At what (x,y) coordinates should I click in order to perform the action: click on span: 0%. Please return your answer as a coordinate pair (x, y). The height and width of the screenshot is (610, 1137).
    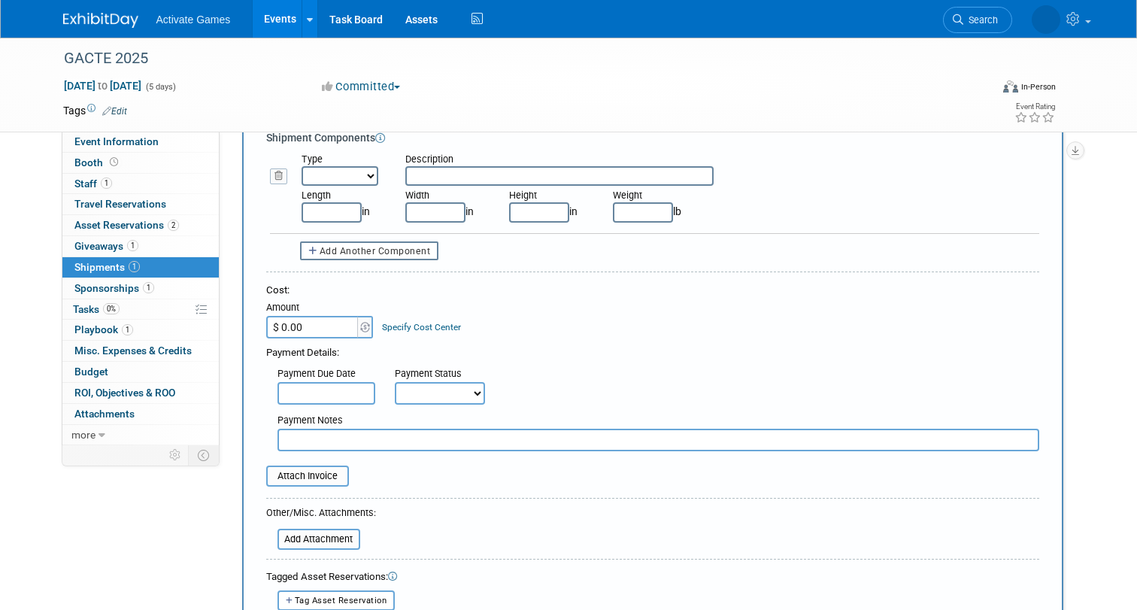
    Looking at the image, I should click on (111, 308).